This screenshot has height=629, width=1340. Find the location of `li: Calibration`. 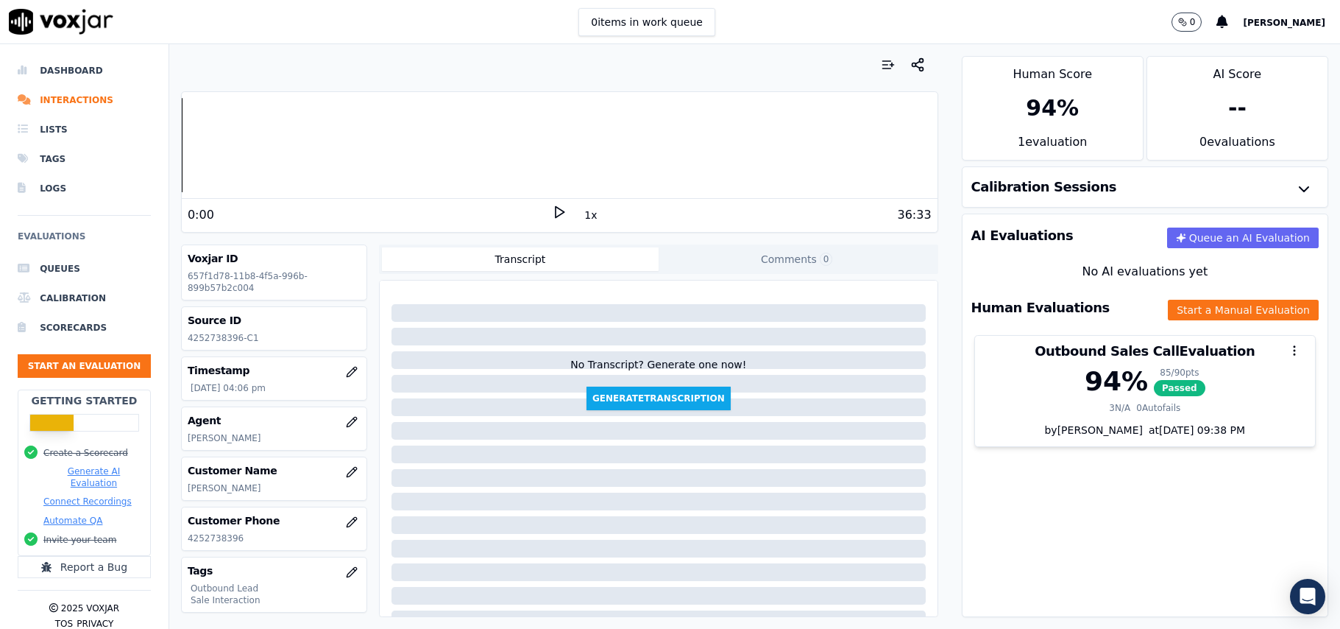

li: Calibration is located at coordinates (84, 298).